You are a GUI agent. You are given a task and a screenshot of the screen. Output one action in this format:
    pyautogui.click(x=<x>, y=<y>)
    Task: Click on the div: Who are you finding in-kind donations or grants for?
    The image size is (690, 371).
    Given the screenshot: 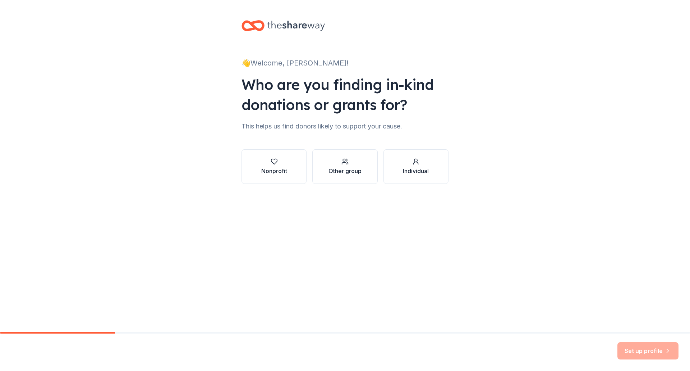 What is the action you would take?
    pyautogui.click(x=345, y=95)
    